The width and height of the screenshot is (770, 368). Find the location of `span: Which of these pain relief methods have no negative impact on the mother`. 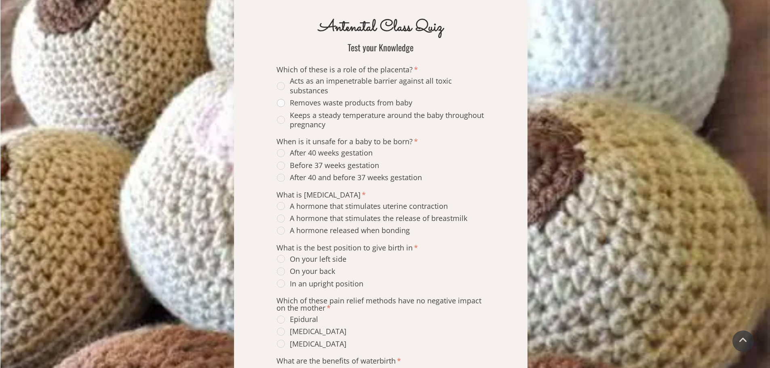

span: Which of these pain relief methods have no negative impact on the mother is located at coordinates (381, 304).